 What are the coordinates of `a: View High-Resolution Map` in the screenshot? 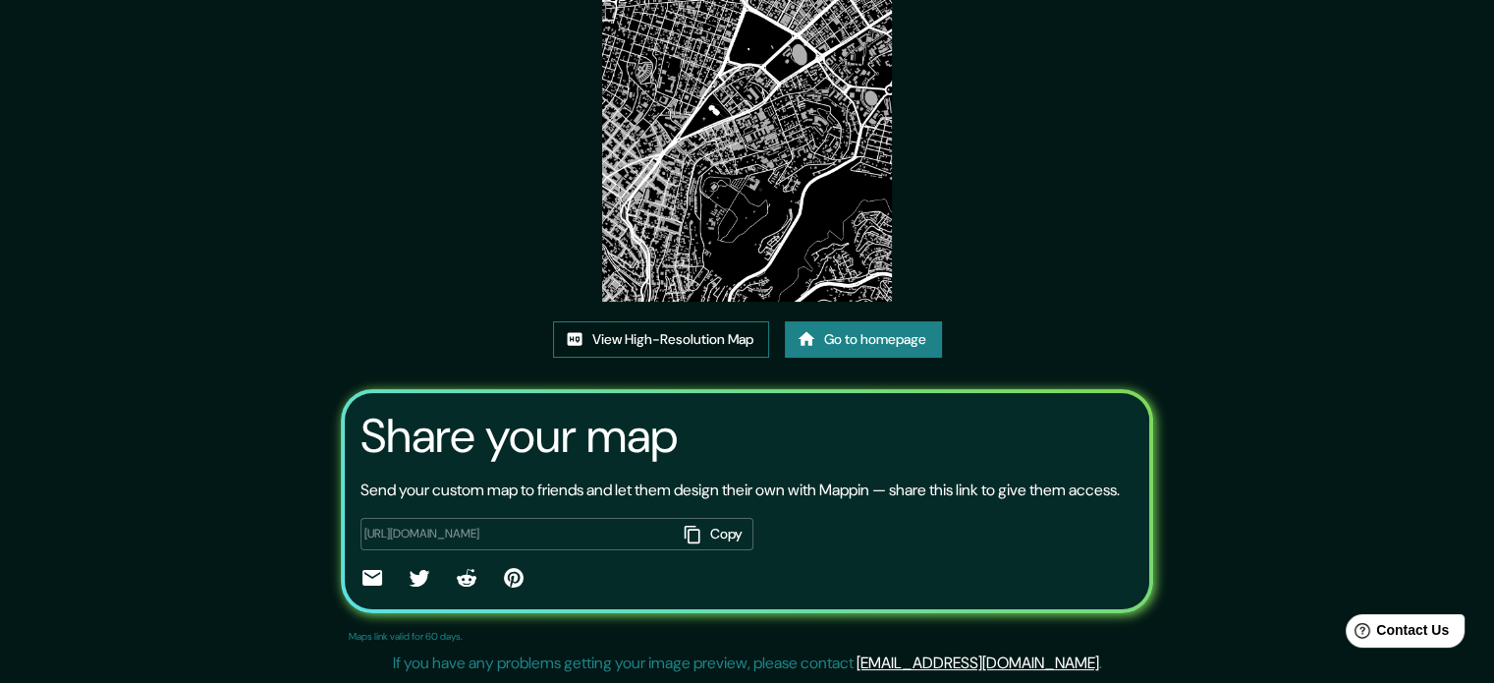 It's located at (661, 339).